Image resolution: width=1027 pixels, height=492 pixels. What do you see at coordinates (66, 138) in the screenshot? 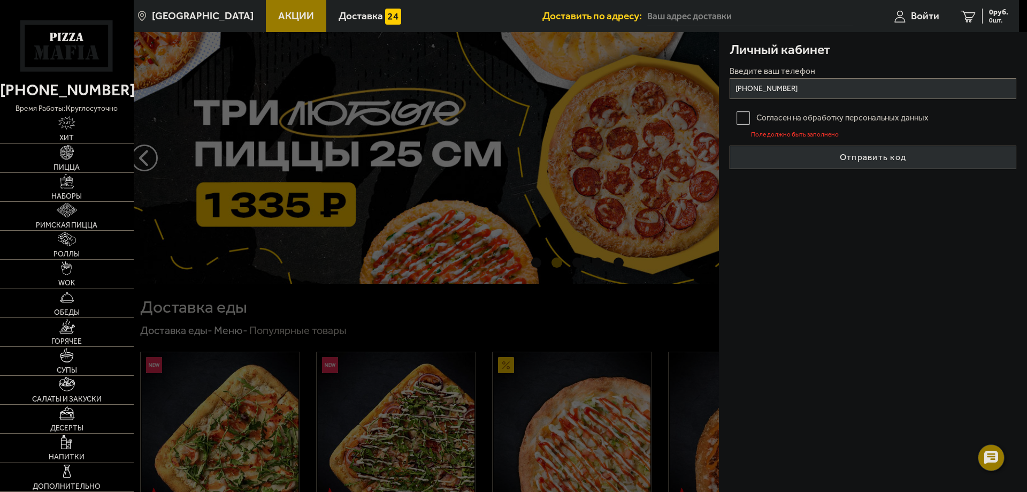
I see `span: Хит` at bounding box center [66, 138].